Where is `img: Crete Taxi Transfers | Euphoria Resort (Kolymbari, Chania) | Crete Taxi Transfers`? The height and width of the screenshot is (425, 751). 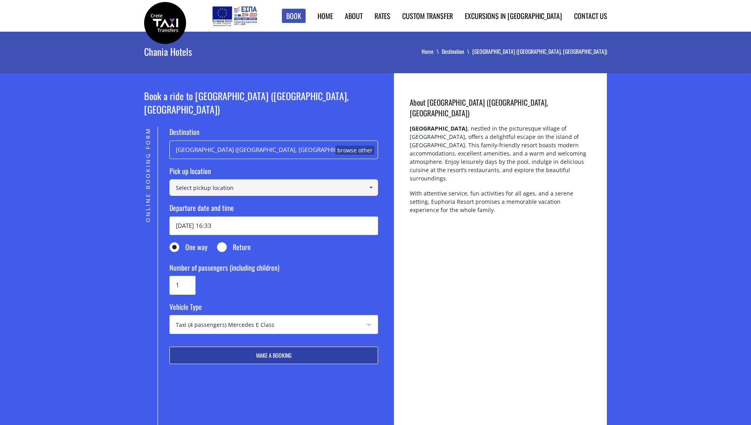
img: Crete Taxi Transfers | Euphoria Resort (Kolymbari, Chania) | Crete Taxi Transfers is located at coordinates (165, 23).